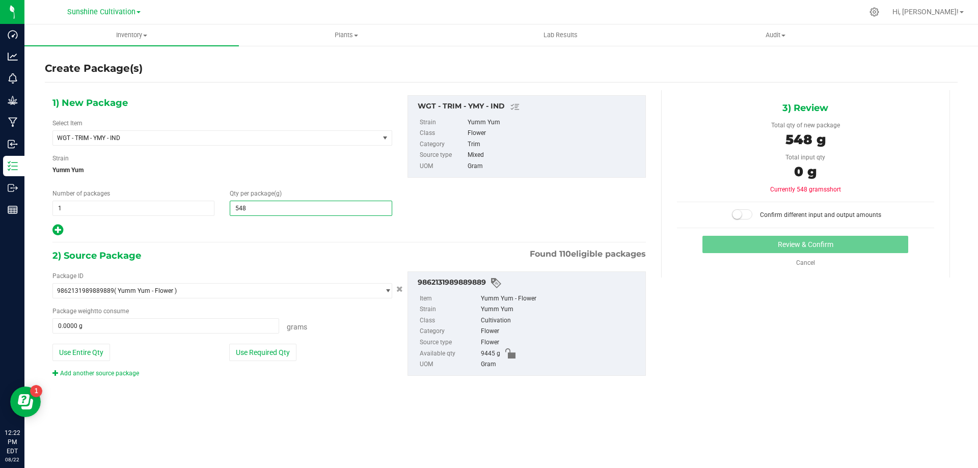  I want to click on span: Number of packages, so click(81, 194).